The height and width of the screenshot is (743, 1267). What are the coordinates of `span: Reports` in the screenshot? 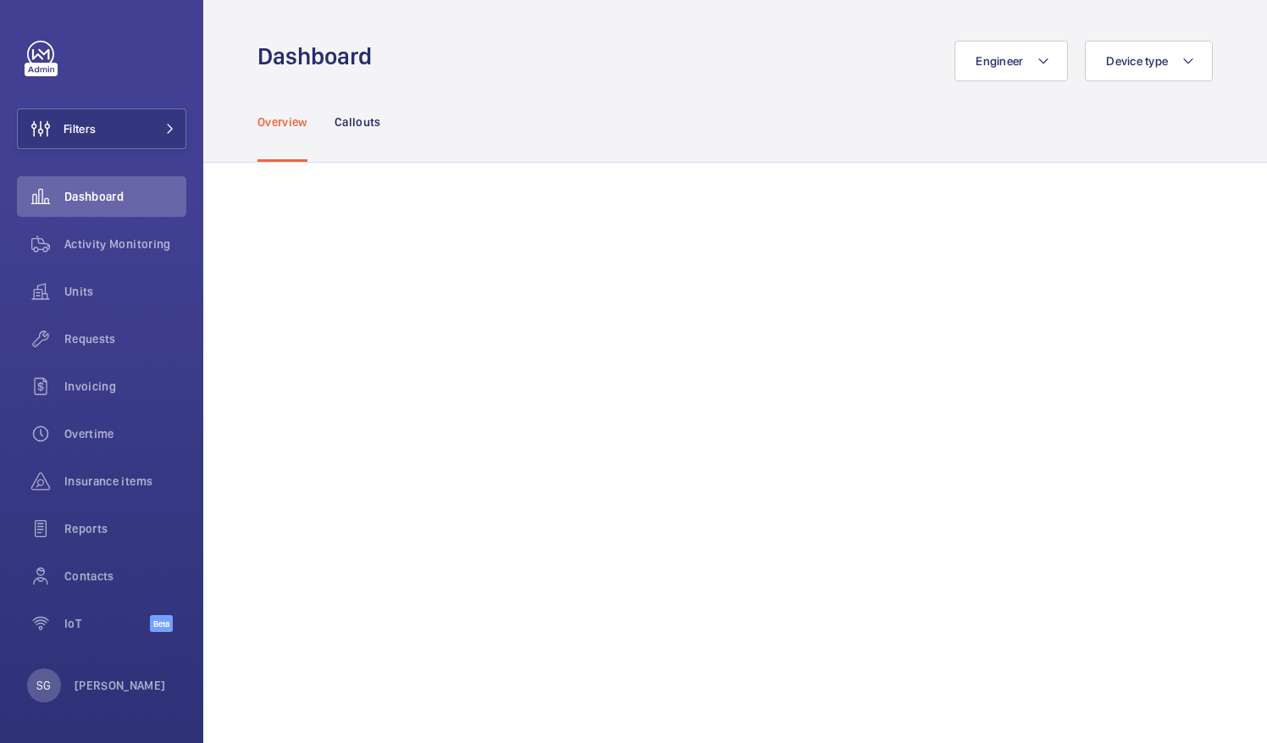 It's located at (125, 529).